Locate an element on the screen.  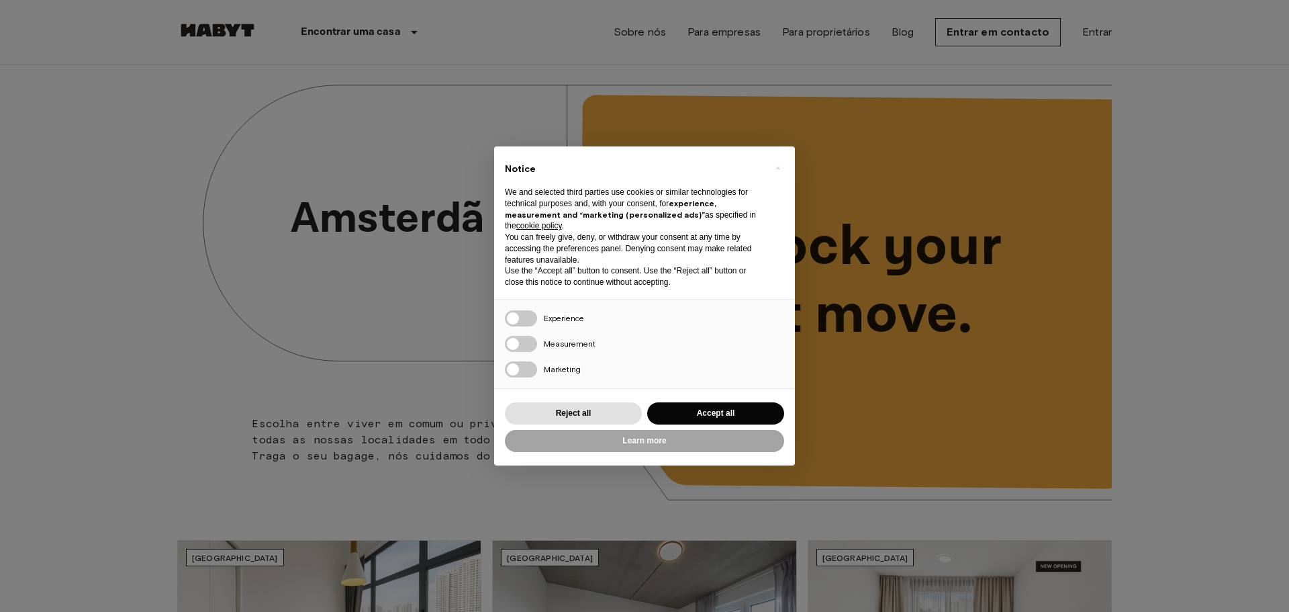
span: Experience is located at coordinates (564, 318).